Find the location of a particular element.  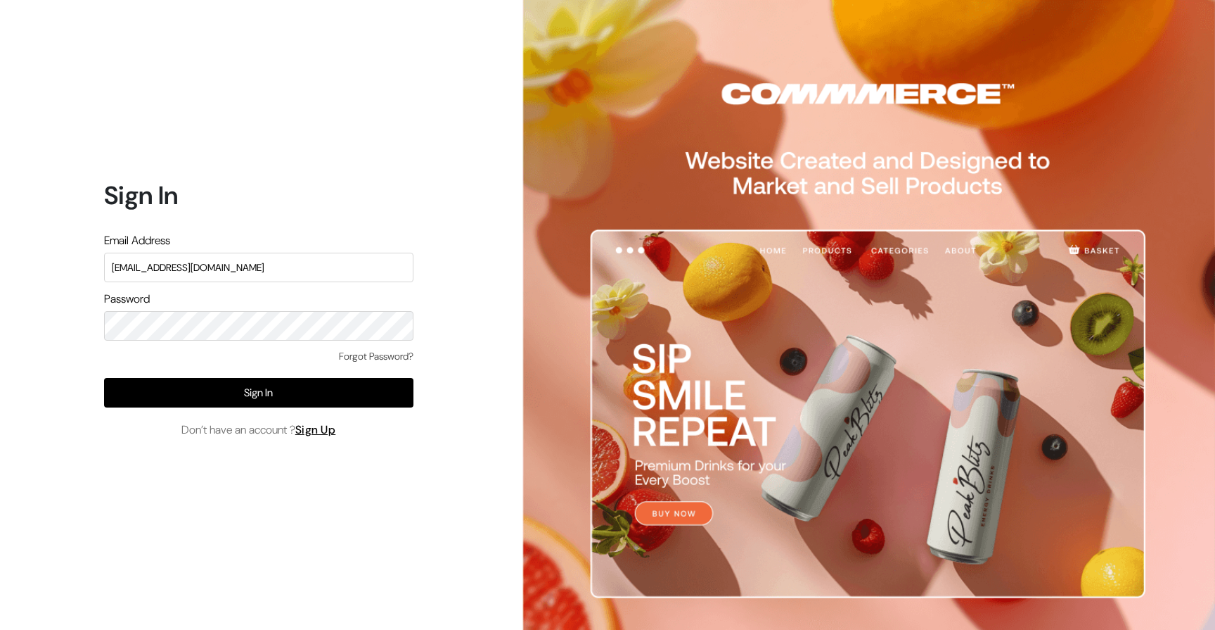

label: Email Address is located at coordinates (137, 241).